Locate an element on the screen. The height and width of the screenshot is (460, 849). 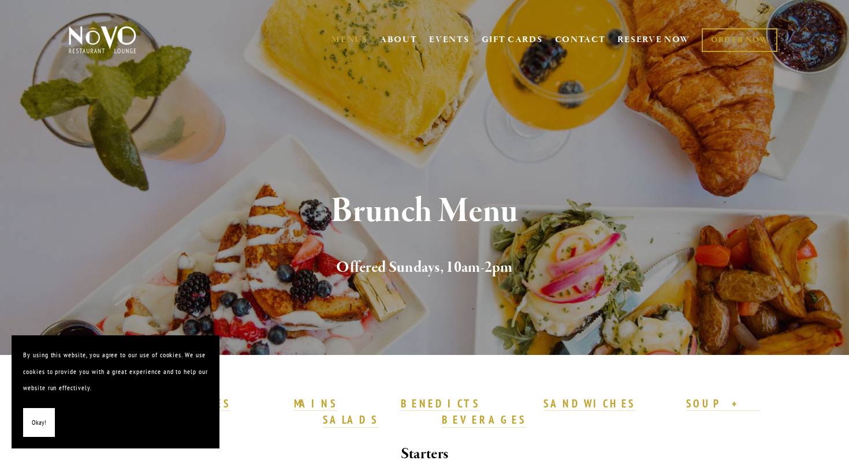
a: MENUS is located at coordinates (349, 40).